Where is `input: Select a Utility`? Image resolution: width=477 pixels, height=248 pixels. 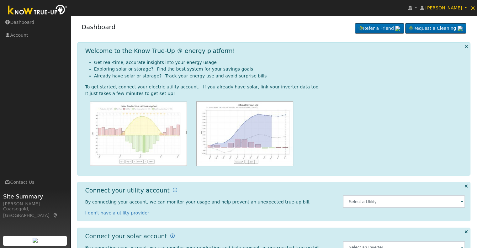 input: Select a Utility is located at coordinates (404, 202).